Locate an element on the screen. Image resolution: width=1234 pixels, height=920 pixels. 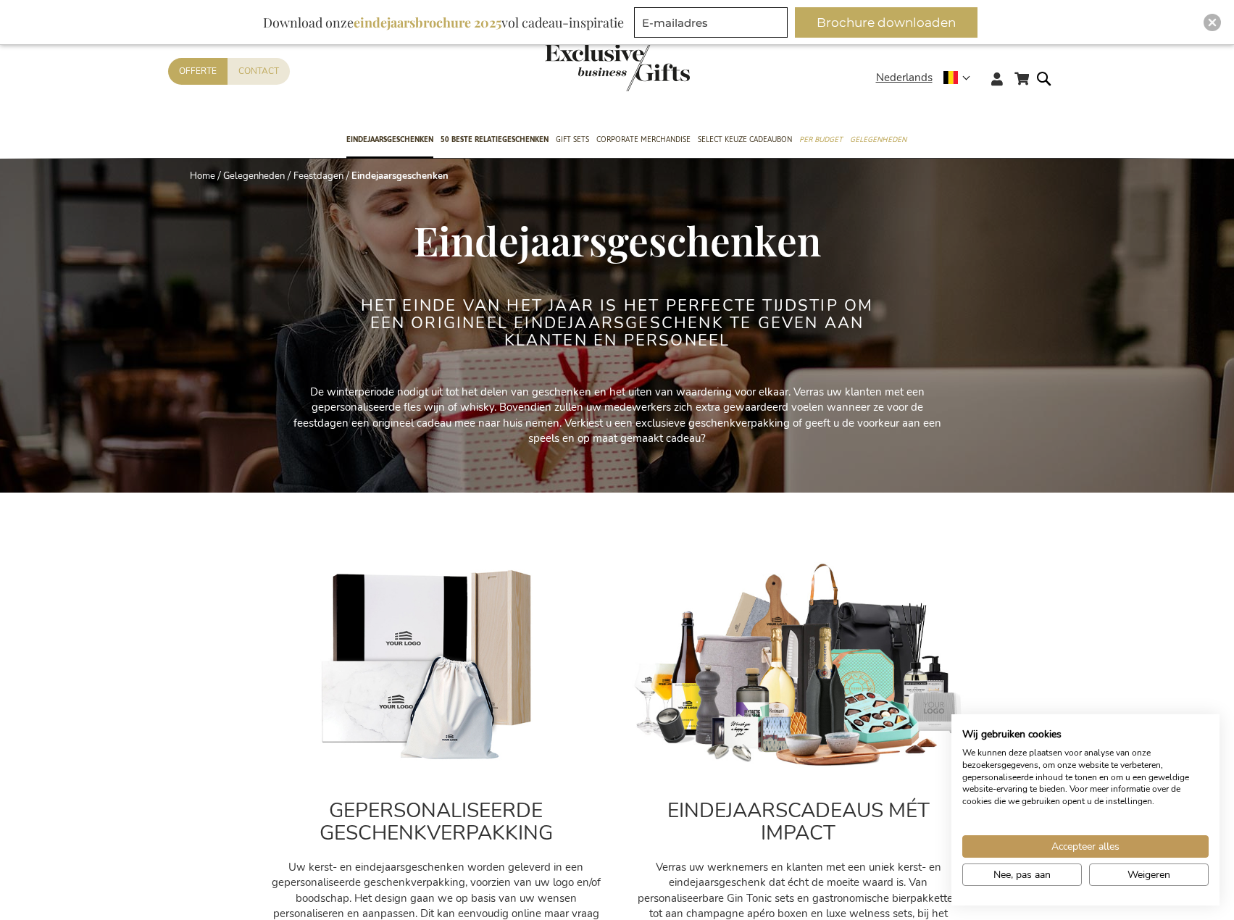
span: Gelegenheden is located at coordinates (878, 139).